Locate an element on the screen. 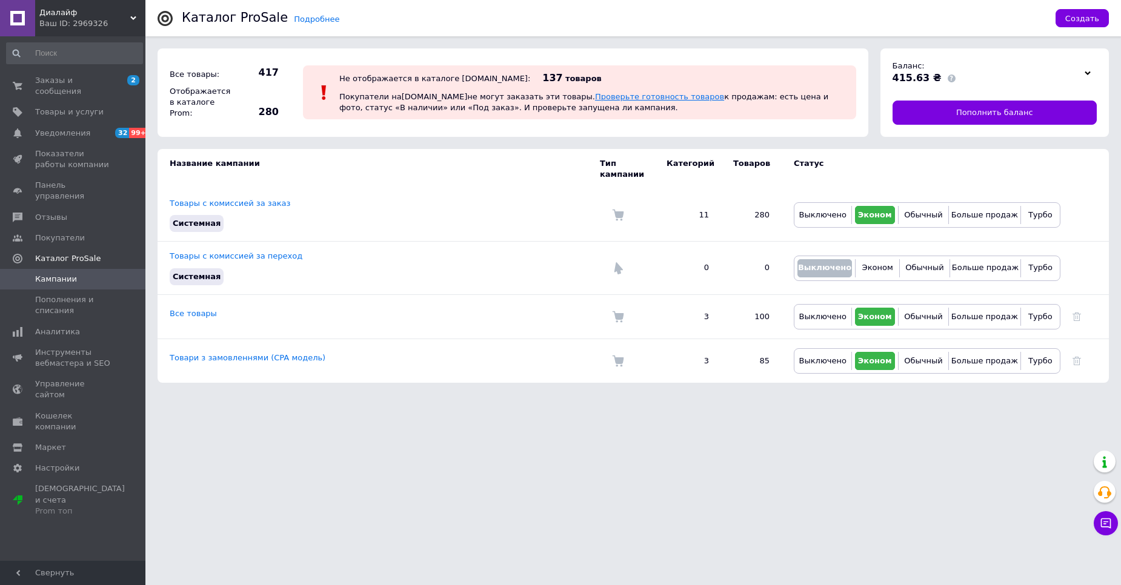 Image resolution: width=1121 pixels, height=585 pixels. td: Тип кампании is located at coordinates (627, 169).